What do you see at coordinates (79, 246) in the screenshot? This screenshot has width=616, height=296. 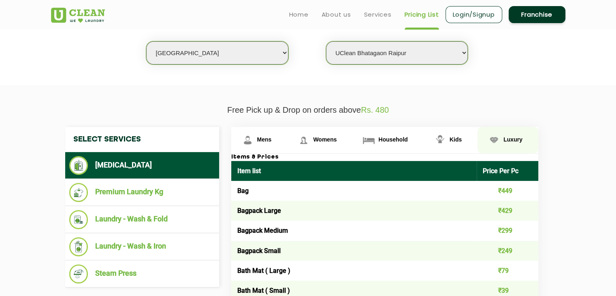 I see `img: Laundry - Wash & Iron` at bounding box center [79, 246].